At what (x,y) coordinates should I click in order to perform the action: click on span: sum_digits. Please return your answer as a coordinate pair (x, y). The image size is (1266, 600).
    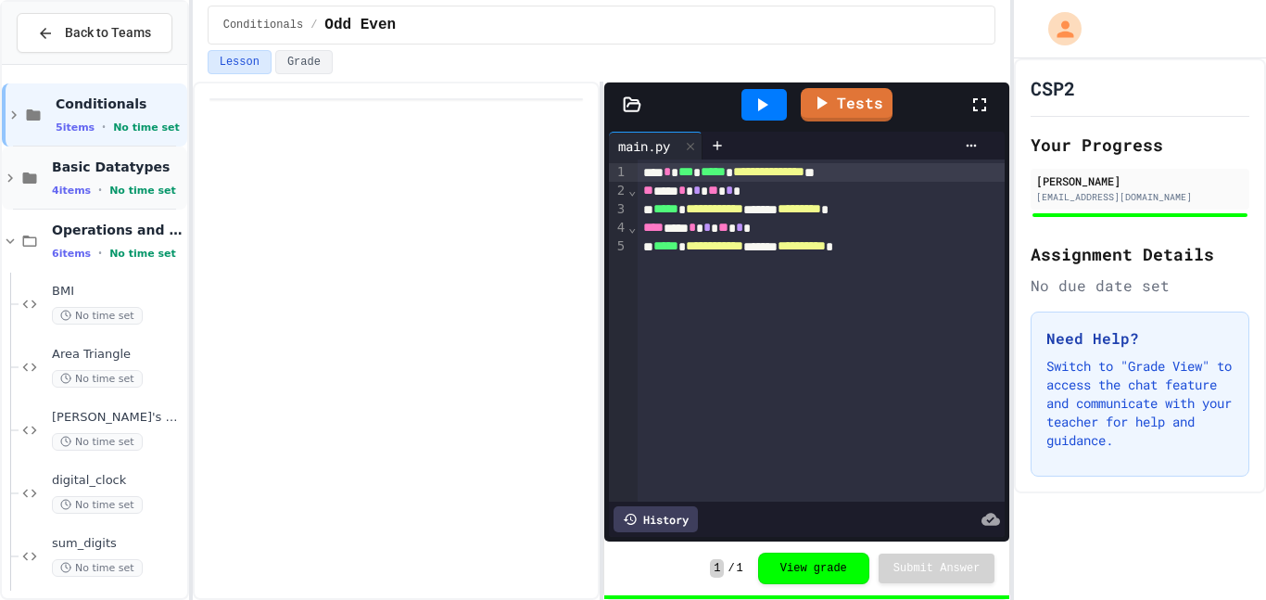
    Looking at the image, I should click on (118, 543).